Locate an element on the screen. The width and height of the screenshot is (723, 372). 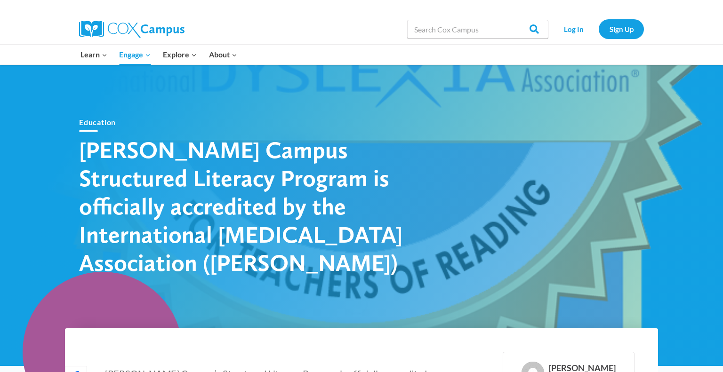
a: Log In is located at coordinates (573, 29).